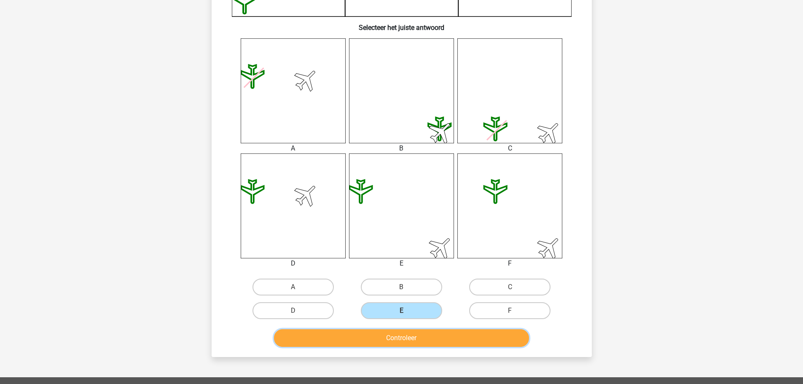  What do you see at coordinates (509, 148) in the screenshot?
I see `div: C` at bounding box center [509, 148].